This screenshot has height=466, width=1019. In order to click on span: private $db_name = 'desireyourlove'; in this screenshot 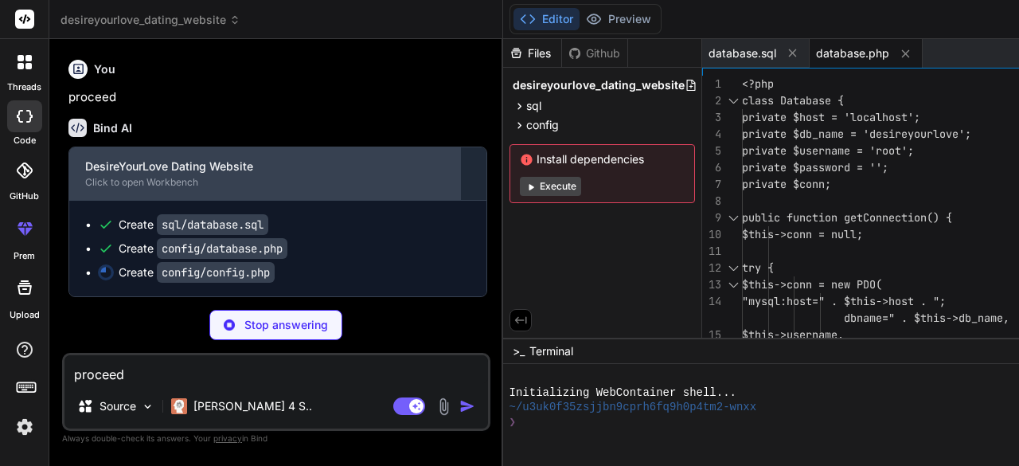, I will do `click(857, 134)`.